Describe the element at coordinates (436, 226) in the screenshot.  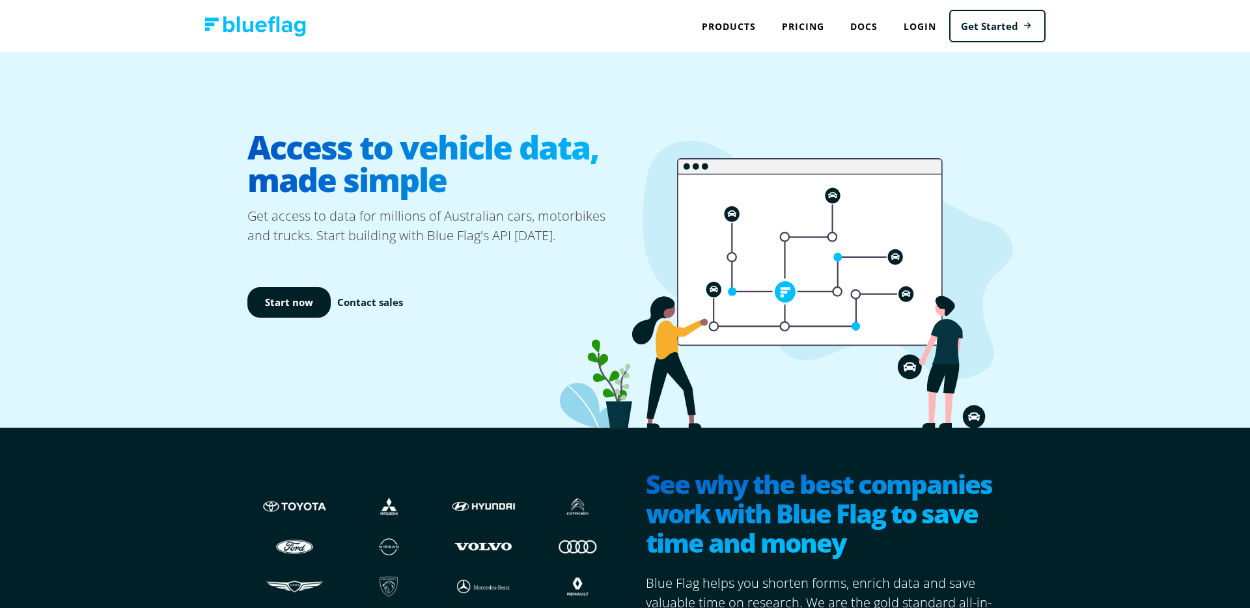
I see `p: Get access to data for millions of Australian cars, motorbikes and trucks. Start building with Bl...` at that location.